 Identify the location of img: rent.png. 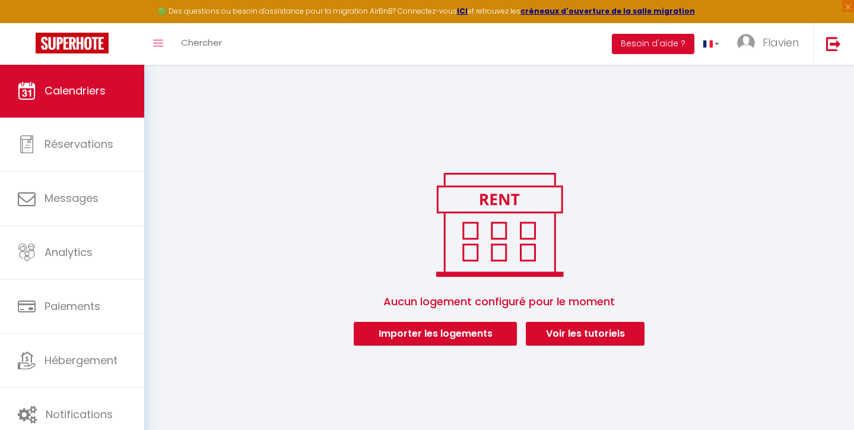
(499, 224).